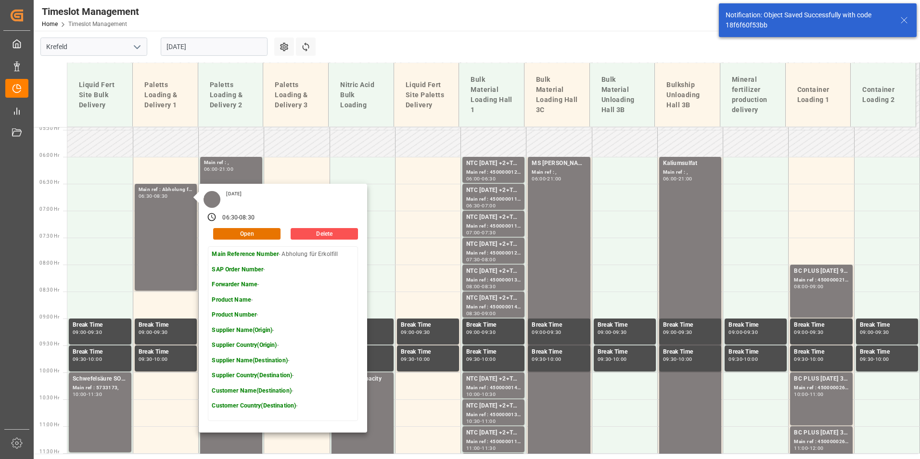  What do you see at coordinates (687, 95) in the screenshot?
I see `div: Bulkship Unloading Hall 3B` at bounding box center [687, 95].